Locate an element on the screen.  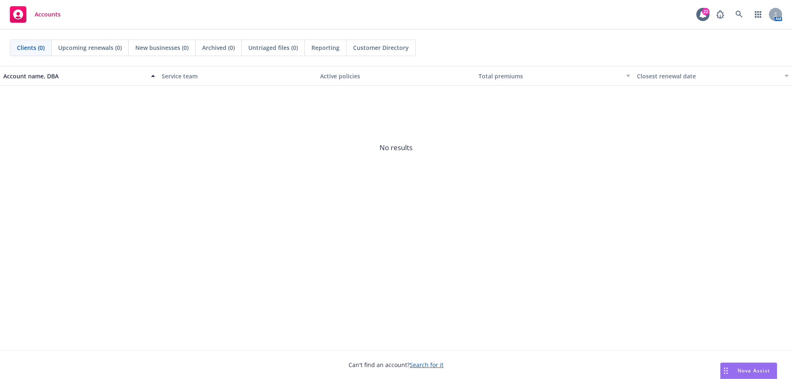
span: Customer Directory is located at coordinates (381, 47).